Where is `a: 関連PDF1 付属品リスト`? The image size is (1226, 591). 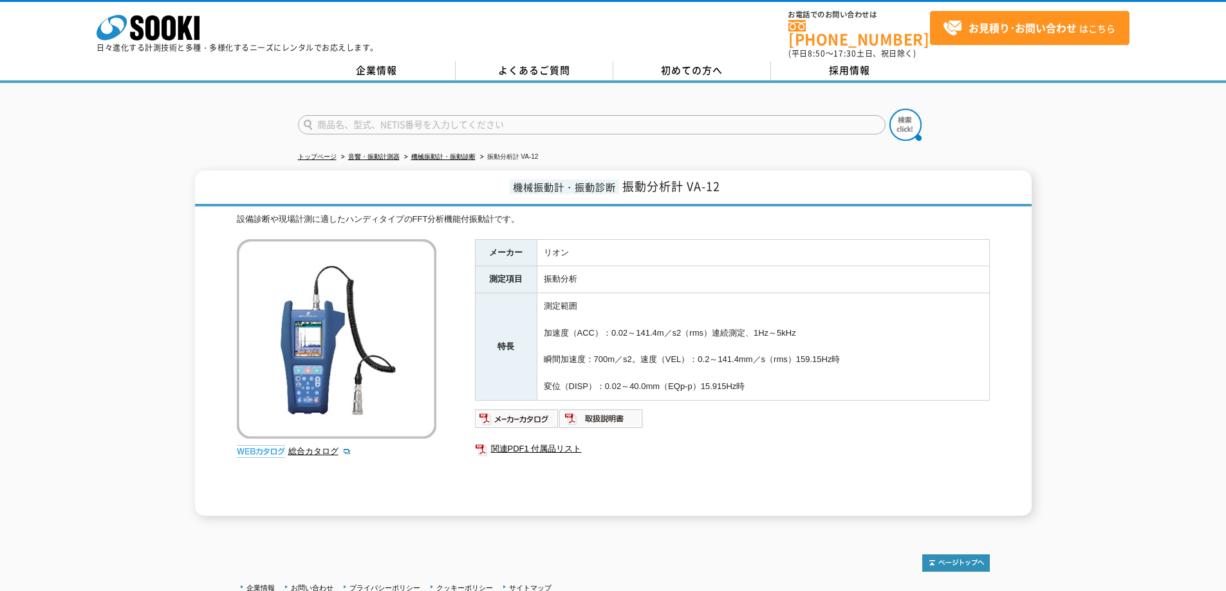
a: 関連PDF1 付属品リスト is located at coordinates (732, 449).